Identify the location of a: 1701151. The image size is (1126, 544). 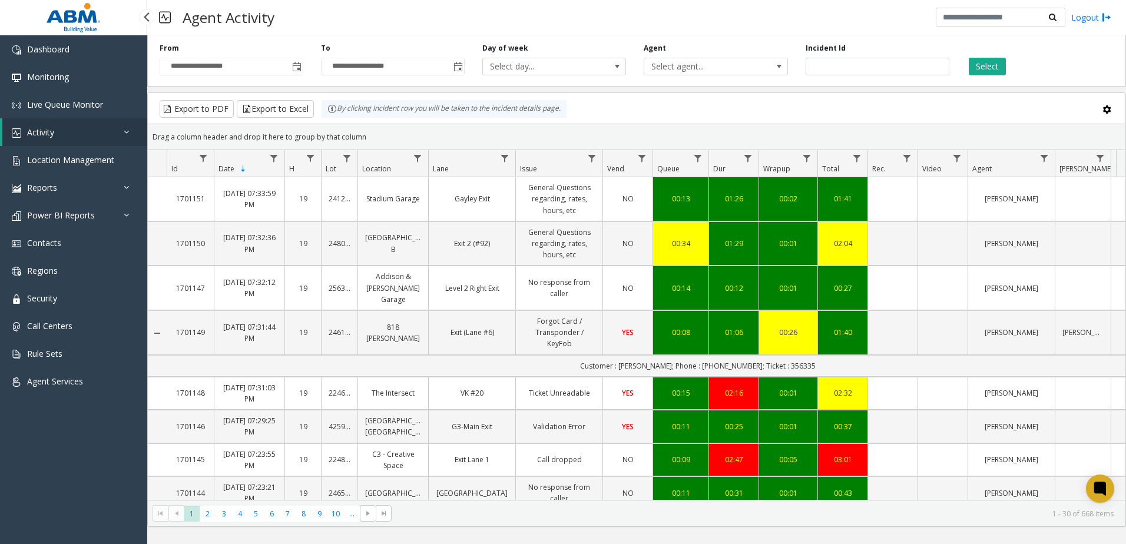
(190, 199).